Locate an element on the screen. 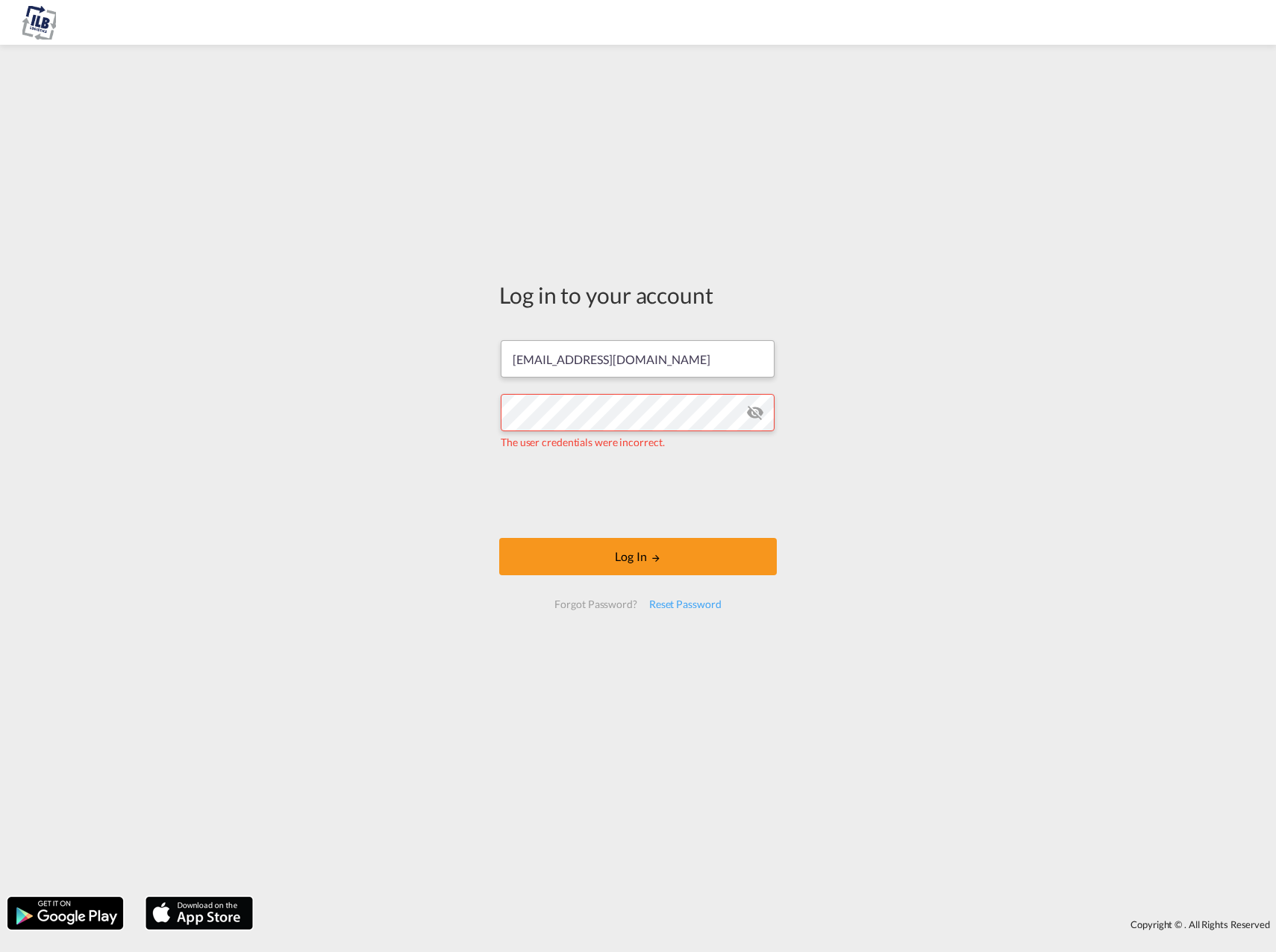 Image resolution: width=1276 pixels, height=952 pixels. div: Reset Password is located at coordinates (685, 605).